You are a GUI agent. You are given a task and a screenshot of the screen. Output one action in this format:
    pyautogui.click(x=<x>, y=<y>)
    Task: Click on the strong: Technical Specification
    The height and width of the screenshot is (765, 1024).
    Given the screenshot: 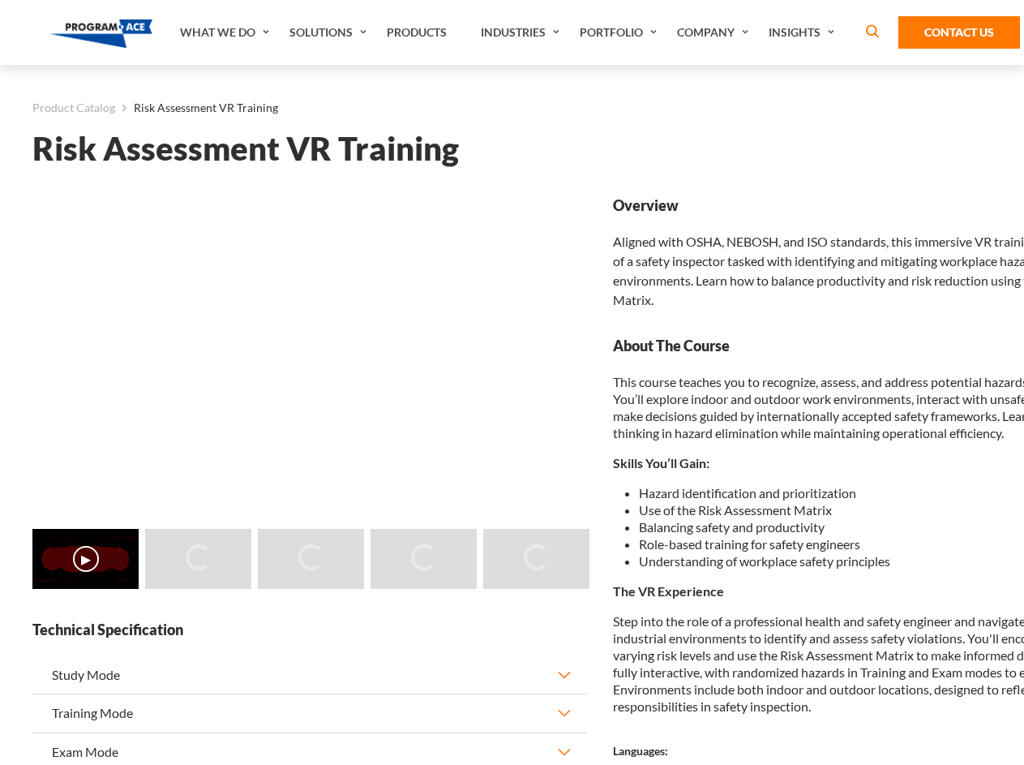 What is the action you would take?
    pyautogui.click(x=310, y=629)
    